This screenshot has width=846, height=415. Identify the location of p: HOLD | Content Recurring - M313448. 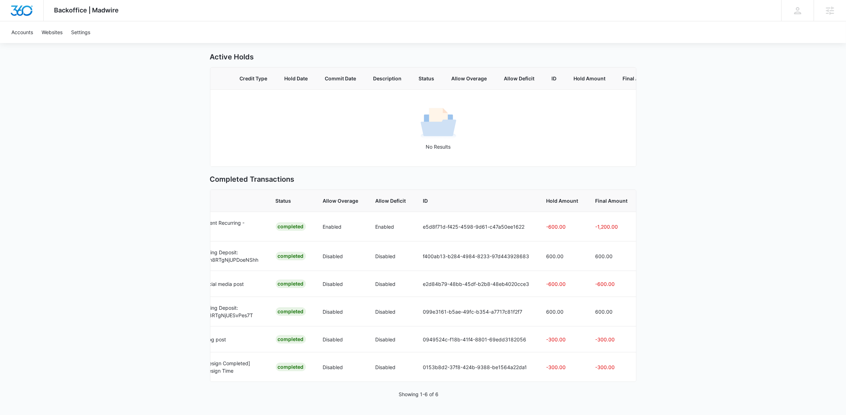
(220, 226).